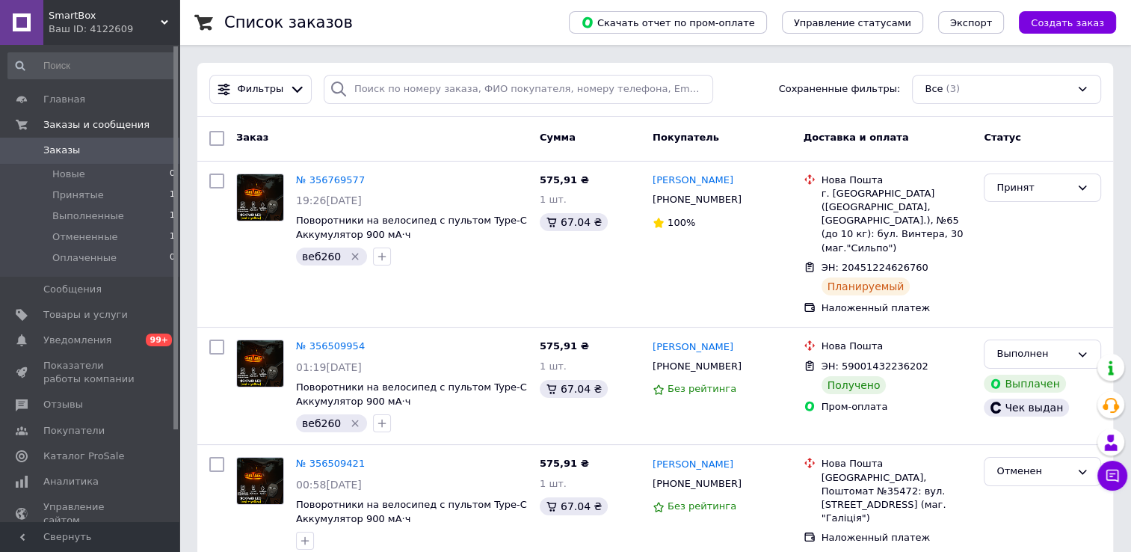  I want to click on span: Каталог ProSale, so click(84, 456).